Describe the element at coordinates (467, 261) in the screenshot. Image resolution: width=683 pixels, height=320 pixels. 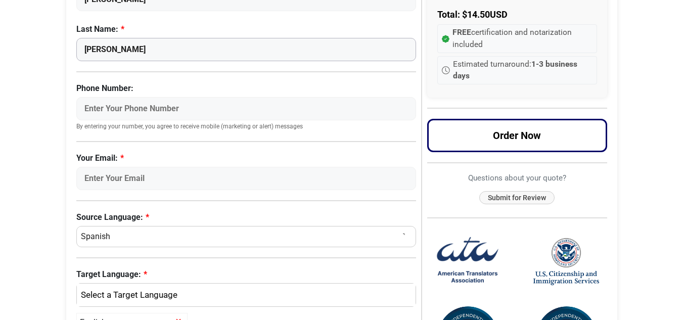
I see `img: American Translators Association Logo` at that location.